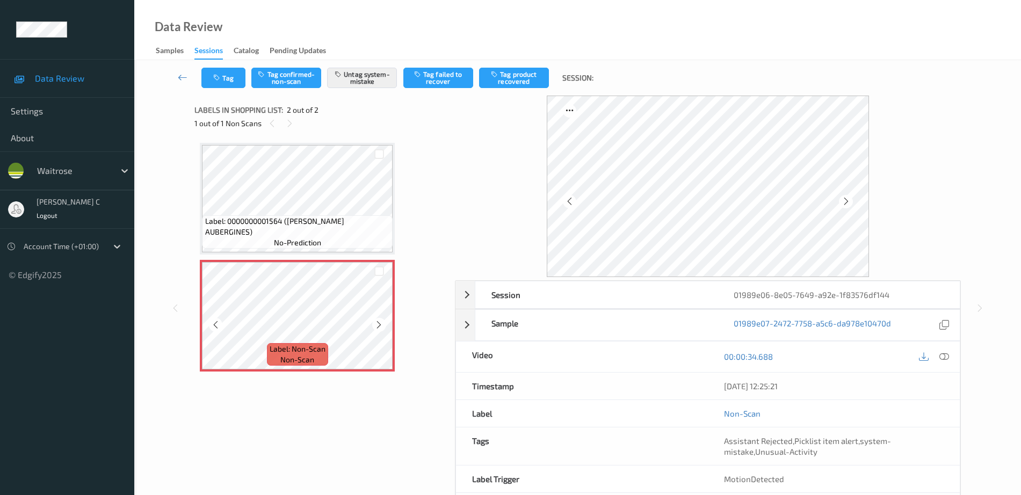  What do you see at coordinates (742, 414) in the screenshot?
I see `a: Non-Scan` at bounding box center [742, 414].